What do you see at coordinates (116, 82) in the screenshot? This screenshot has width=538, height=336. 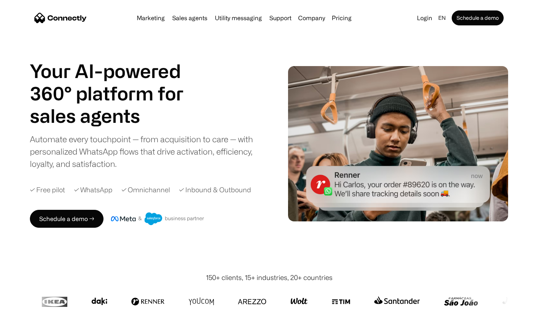 I see `h1: Your AI-powered 360° platform for` at bounding box center [116, 82].